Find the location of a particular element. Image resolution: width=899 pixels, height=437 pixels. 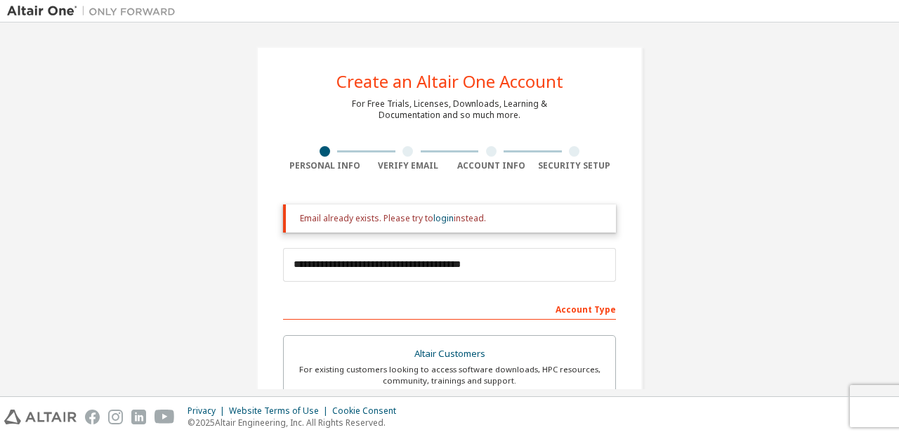

div: Account Info is located at coordinates (491, 166).